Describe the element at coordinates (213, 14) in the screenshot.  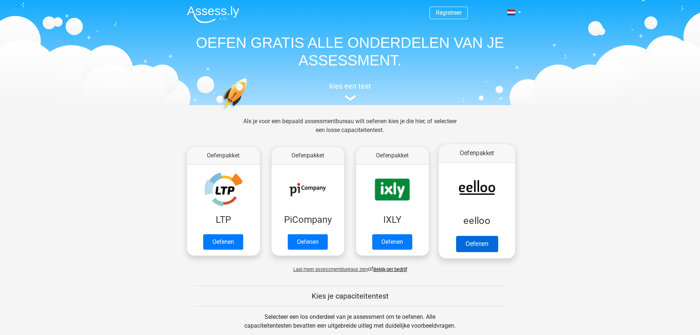
I see `img: Assessly` at that location.